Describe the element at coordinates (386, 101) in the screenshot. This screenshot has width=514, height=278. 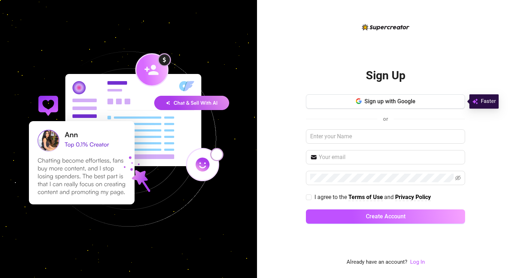
I see `button: Sign up with Google` at that location.